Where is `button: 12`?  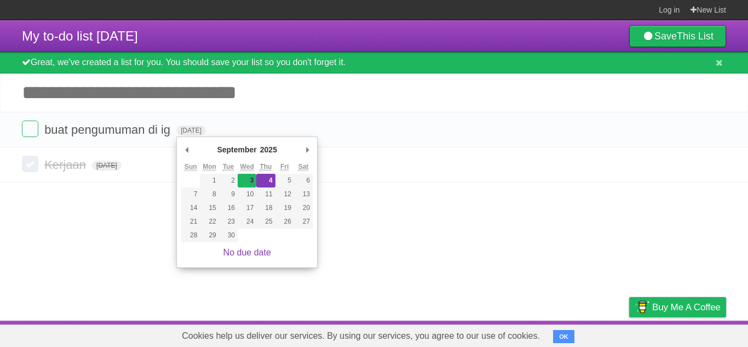
button: 12 is located at coordinates (285, 194).